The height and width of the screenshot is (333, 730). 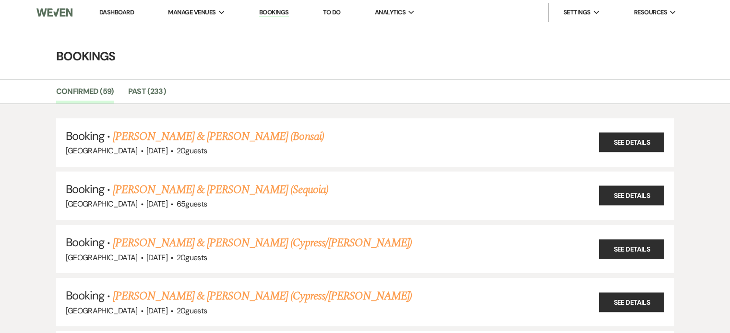 I want to click on a: Confirmed (59), so click(x=85, y=94).